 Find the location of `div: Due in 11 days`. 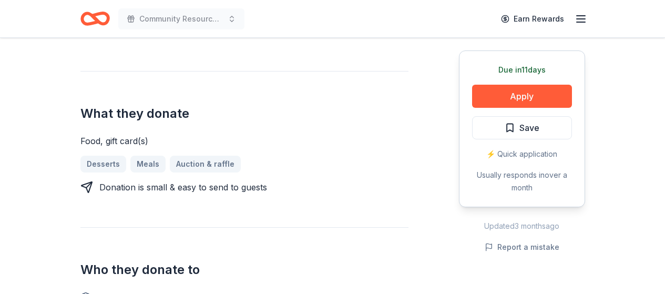

div: Due in 11 days is located at coordinates (522, 70).